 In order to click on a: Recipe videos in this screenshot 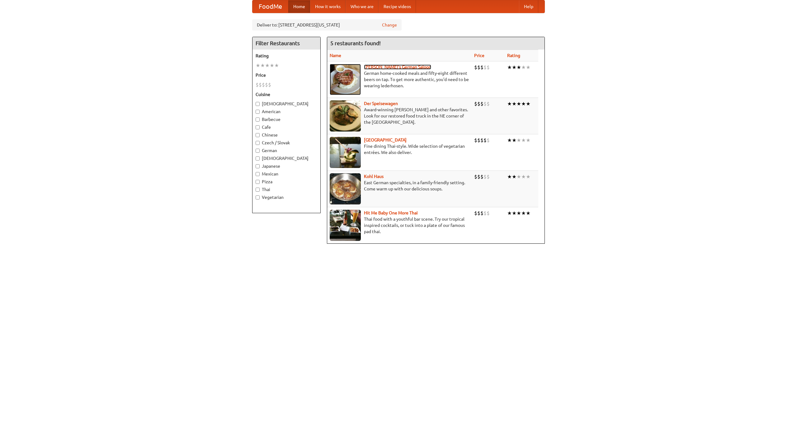, I will do `click(397, 7)`.